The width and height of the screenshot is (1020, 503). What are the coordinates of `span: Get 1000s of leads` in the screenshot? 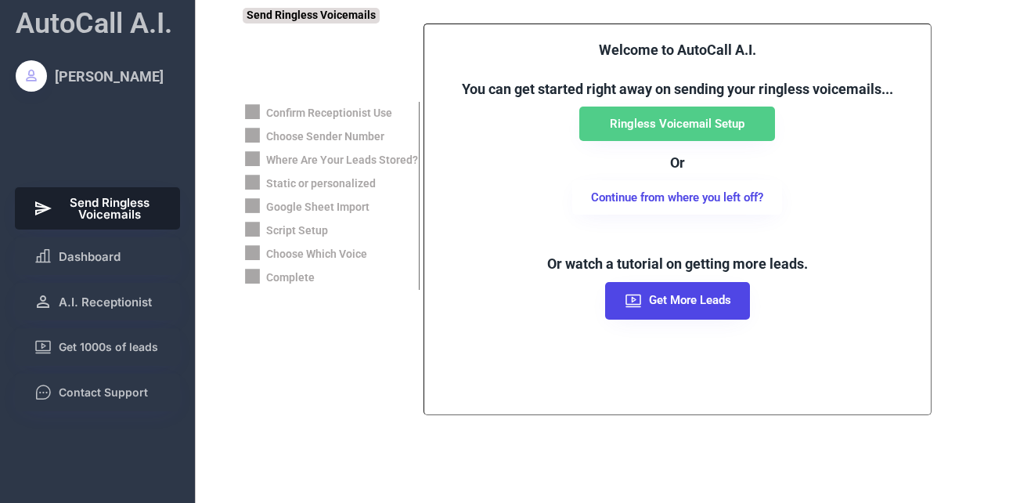 It's located at (108, 347).